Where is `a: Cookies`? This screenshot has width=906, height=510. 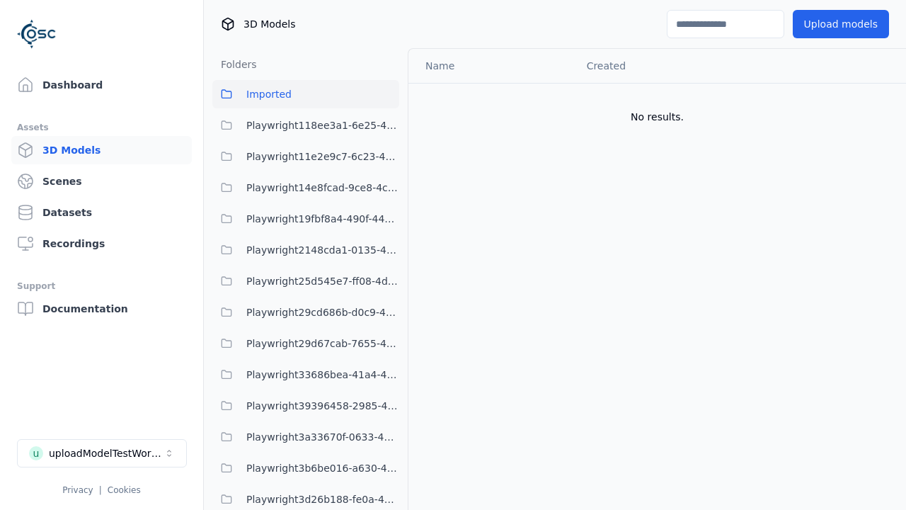 a: Cookies is located at coordinates (124, 490).